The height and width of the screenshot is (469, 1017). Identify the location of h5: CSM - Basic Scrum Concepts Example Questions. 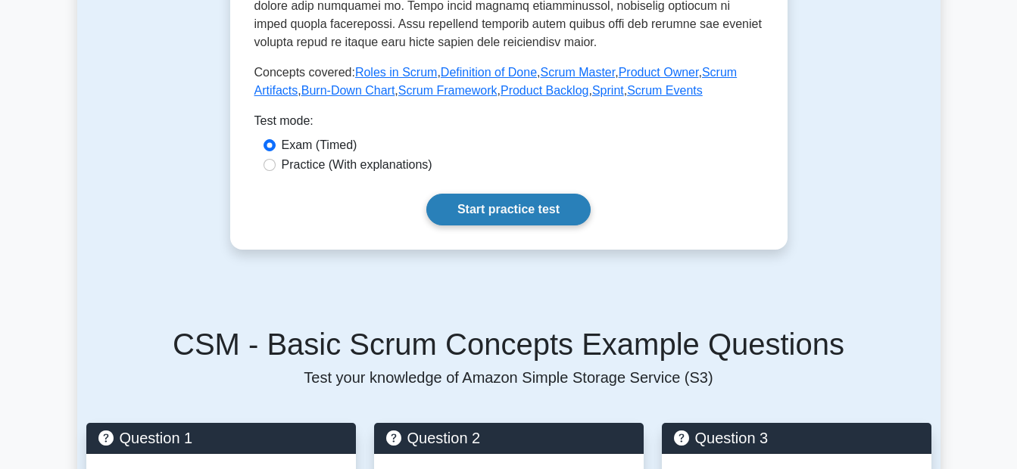
(509, 344).